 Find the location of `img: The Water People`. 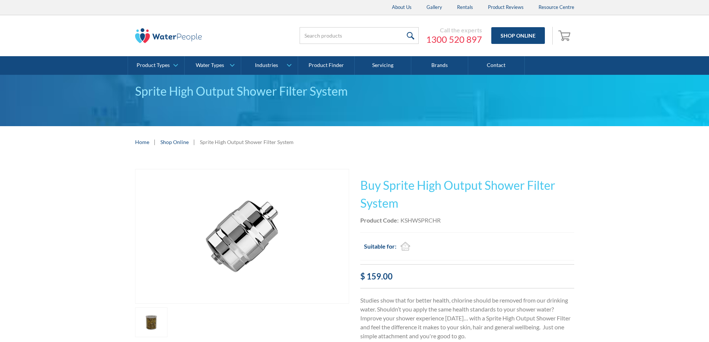

img: The Water People is located at coordinates (169, 36).